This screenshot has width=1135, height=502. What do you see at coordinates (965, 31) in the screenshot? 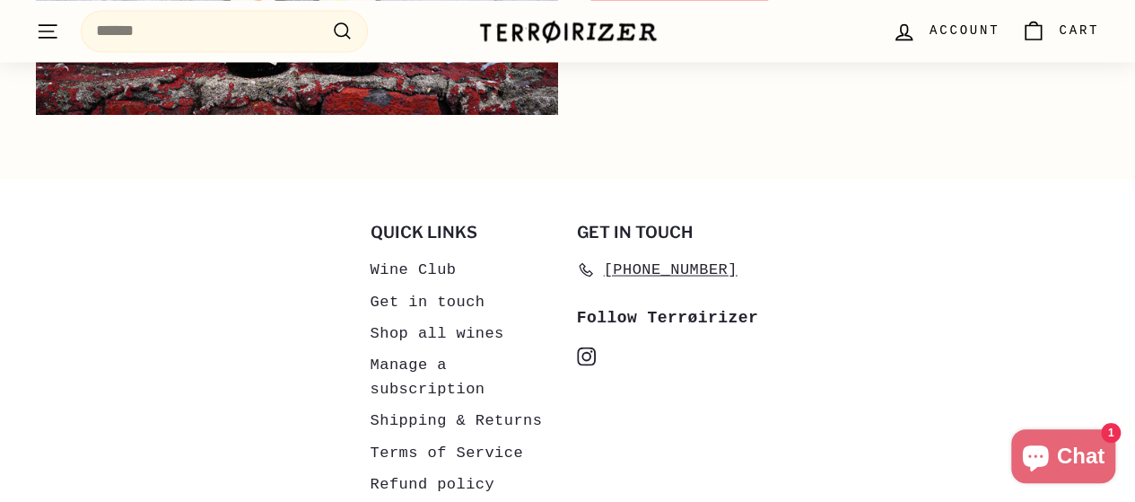
I see `span: Account` at bounding box center [965, 31].